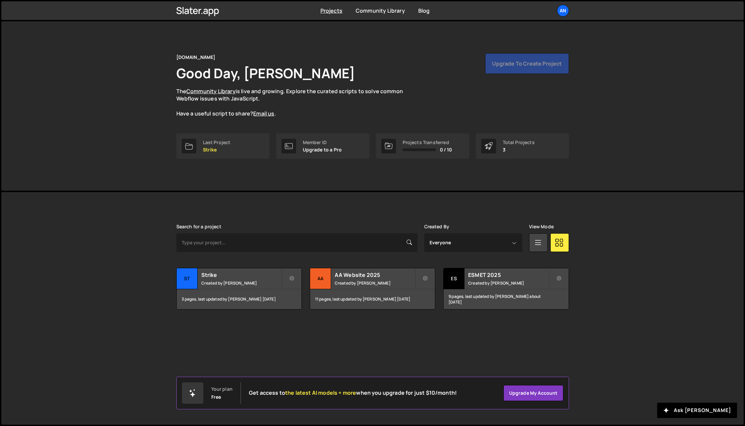  Describe the element at coordinates (216, 397) in the screenshot. I see `div: Free` at that location.